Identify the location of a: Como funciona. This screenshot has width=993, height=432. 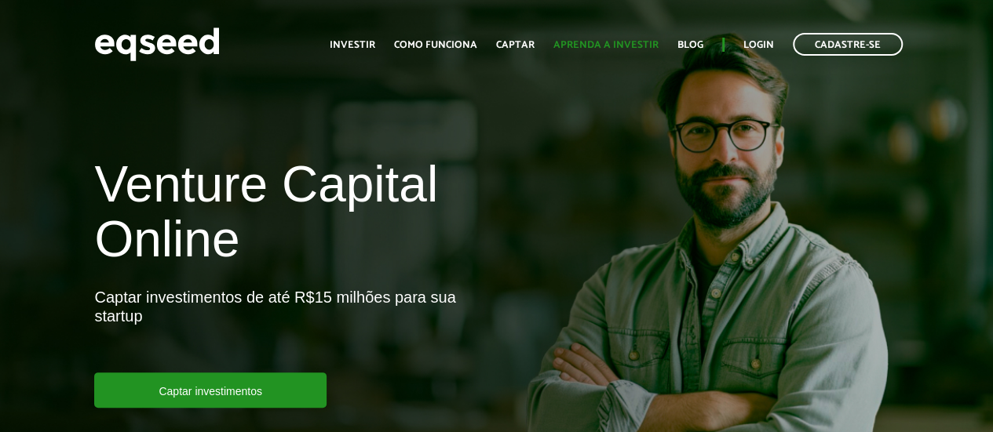
(435, 45).